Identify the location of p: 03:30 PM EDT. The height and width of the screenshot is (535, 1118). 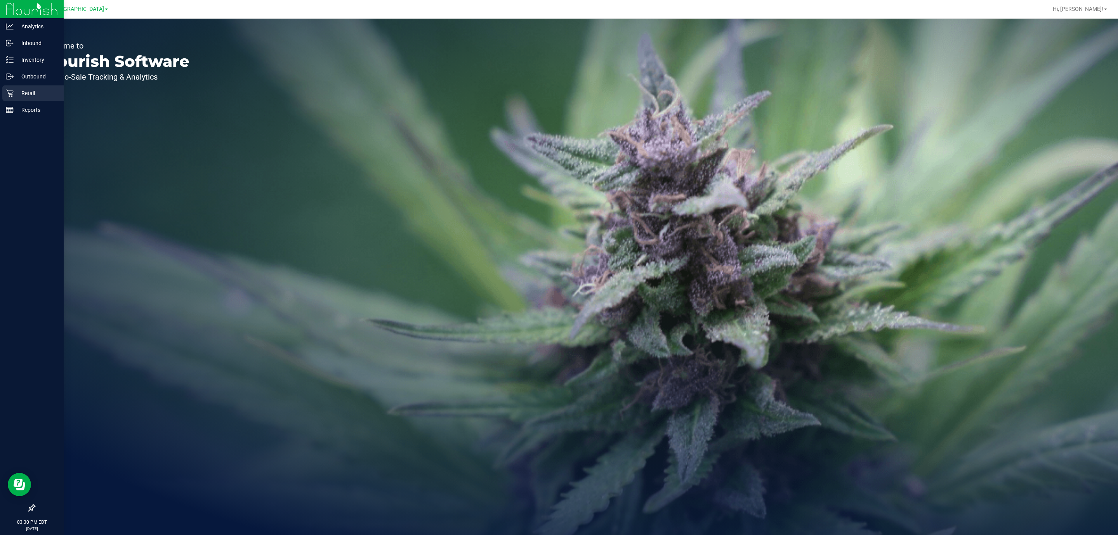
(32, 522).